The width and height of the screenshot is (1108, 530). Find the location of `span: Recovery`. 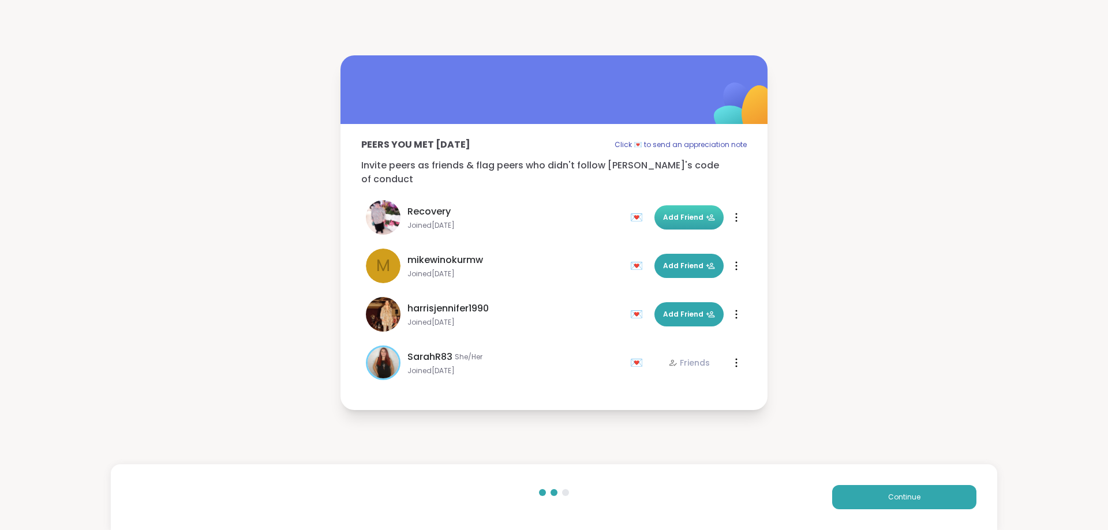

span: Recovery is located at coordinates (429, 212).